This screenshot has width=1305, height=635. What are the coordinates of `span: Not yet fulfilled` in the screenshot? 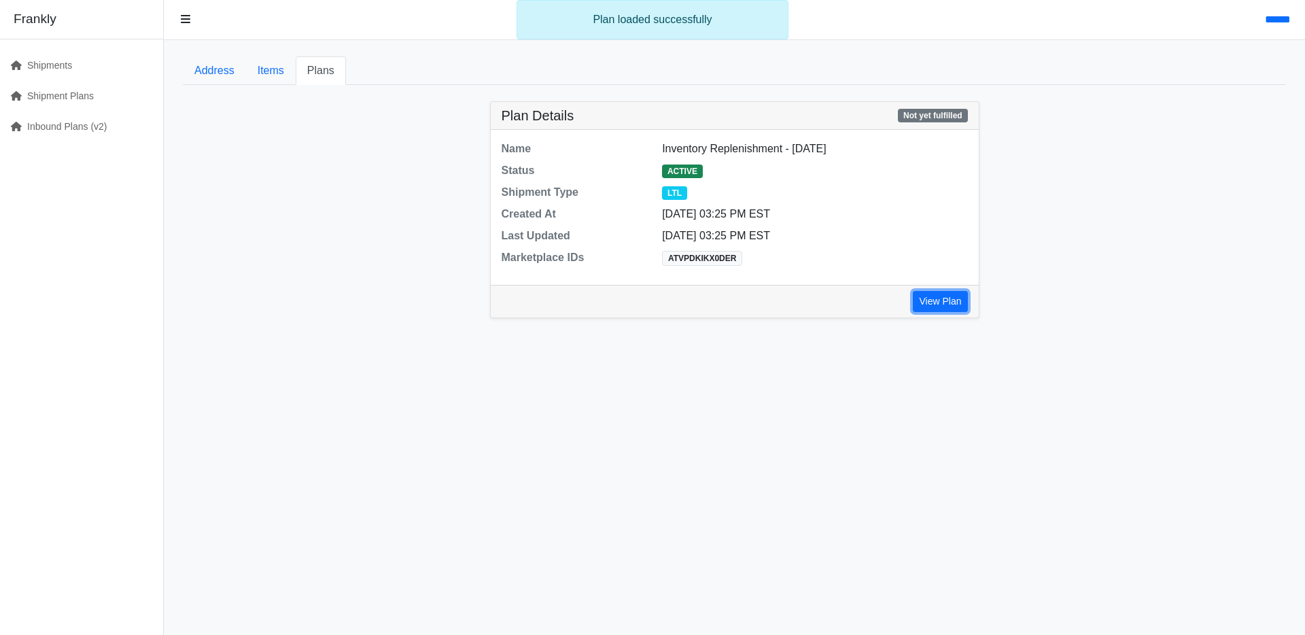 It's located at (932, 116).